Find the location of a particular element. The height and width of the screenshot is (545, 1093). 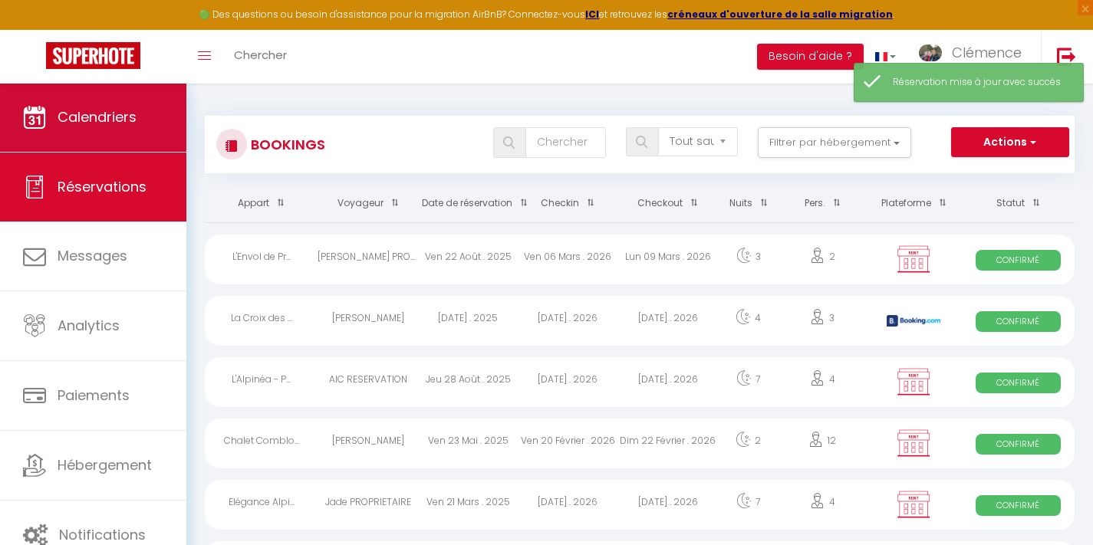

th: Sort by status is located at coordinates (1018, 203).